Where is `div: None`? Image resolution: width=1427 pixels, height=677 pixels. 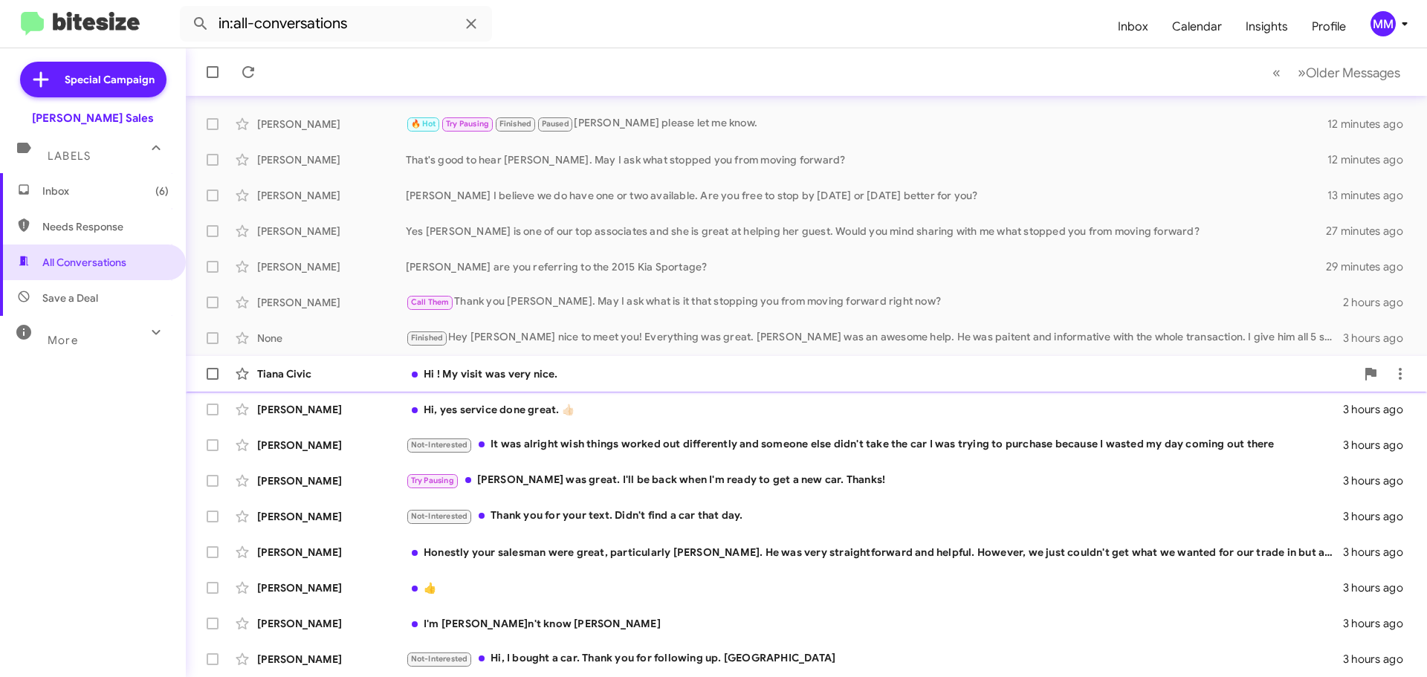
div: None is located at coordinates (332, 338).